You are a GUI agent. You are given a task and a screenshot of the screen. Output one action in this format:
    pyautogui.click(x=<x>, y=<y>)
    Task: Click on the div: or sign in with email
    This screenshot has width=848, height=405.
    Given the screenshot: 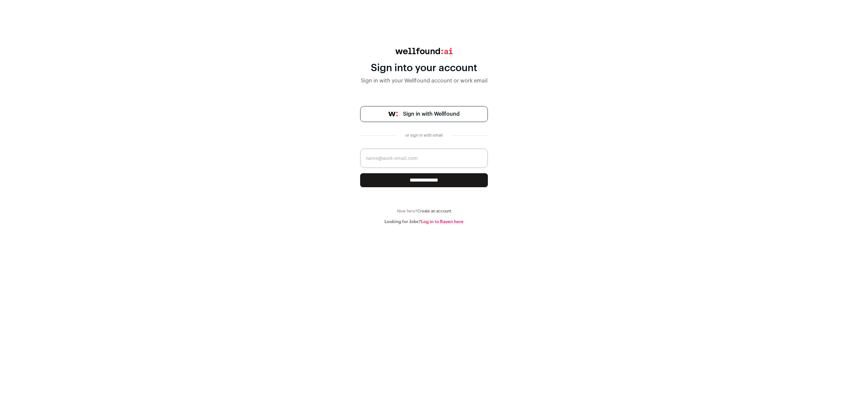 What is the action you would take?
    pyautogui.click(x=424, y=135)
    